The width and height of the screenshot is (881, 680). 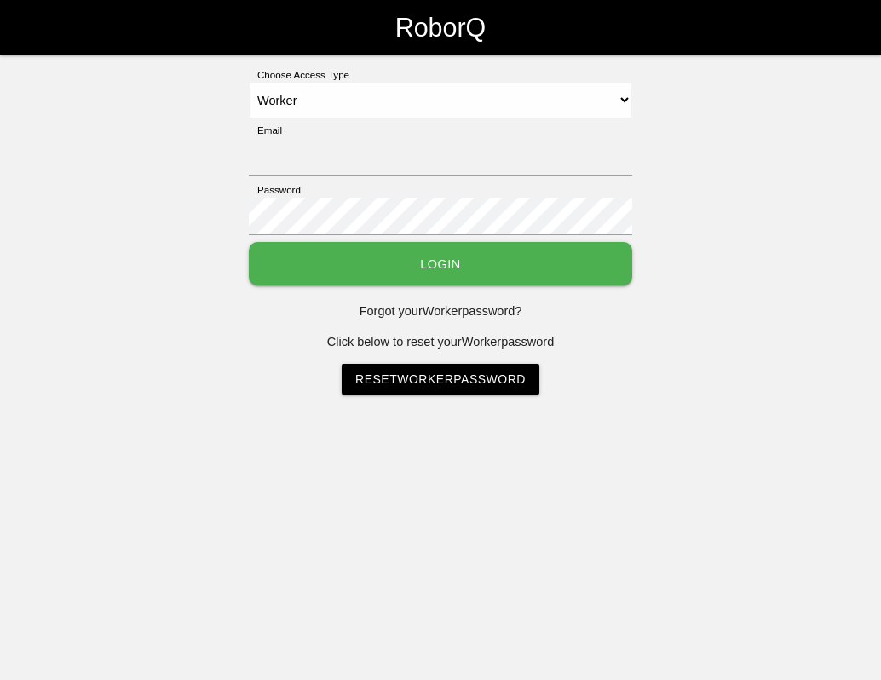 I want to click on p: Click below to reset your Worker password, so click(x=440, y=342).